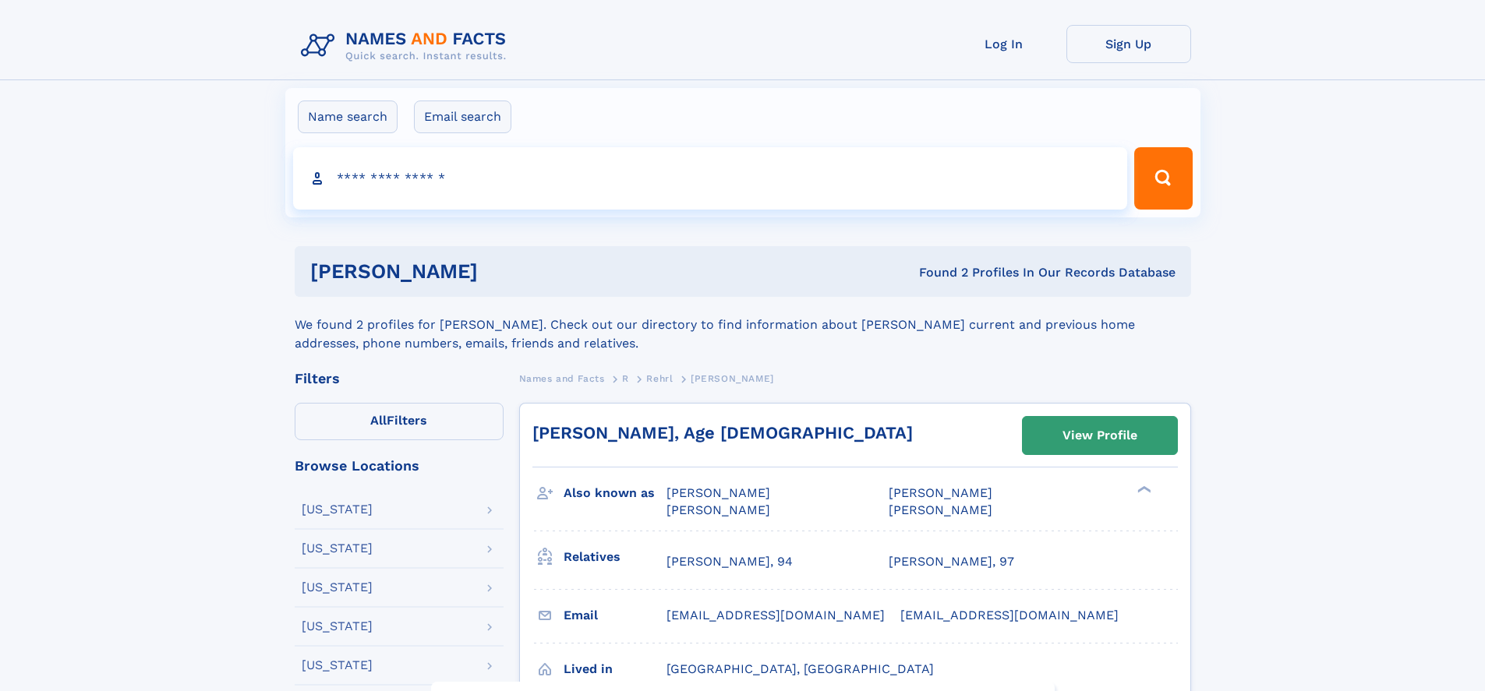 This screenshot has width=1485, height=691. What do you see at coordinates (1163, 178) in the screenshot?
I see `button: Search Button` at bounding box center [1163, 178].